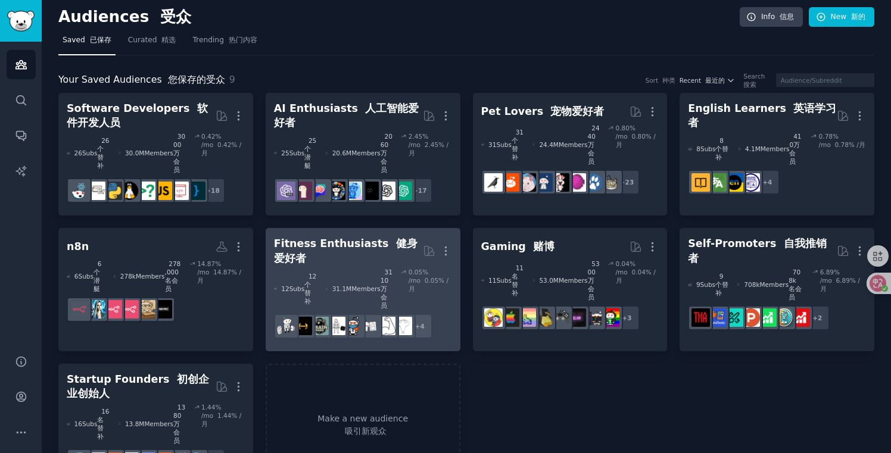  I want to click on font: 热门内容, so click(243, 40).